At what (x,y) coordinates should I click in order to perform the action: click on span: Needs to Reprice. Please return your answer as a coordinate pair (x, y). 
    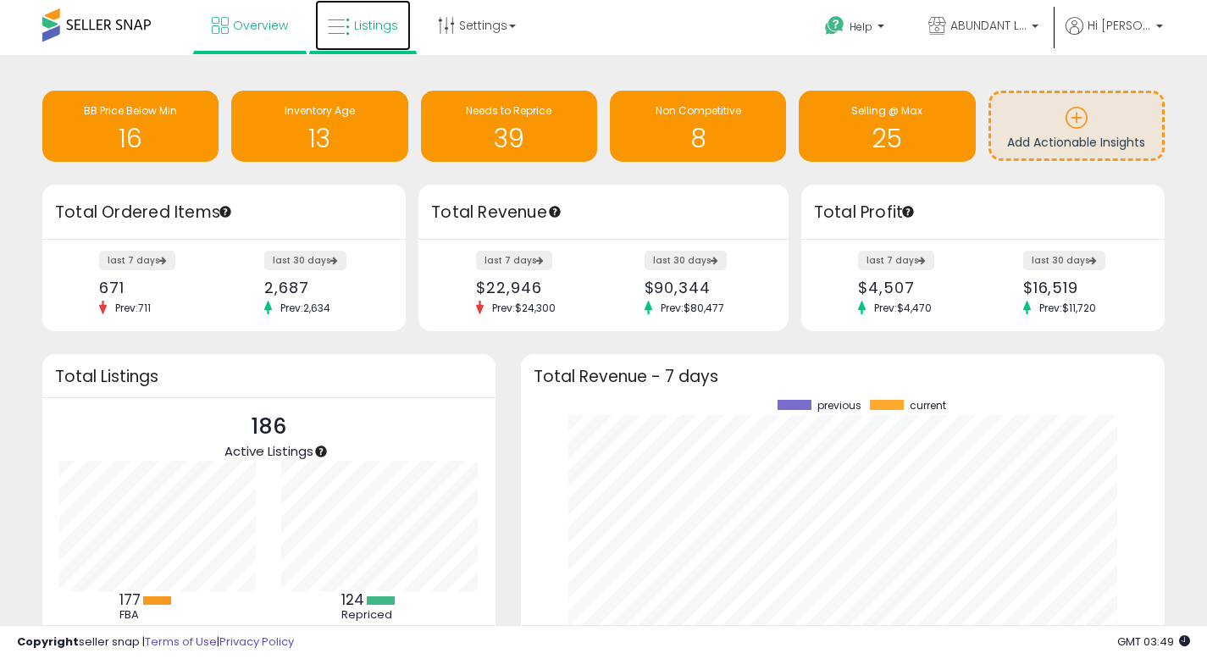
    Looking at the image, I should click on (508, 110).